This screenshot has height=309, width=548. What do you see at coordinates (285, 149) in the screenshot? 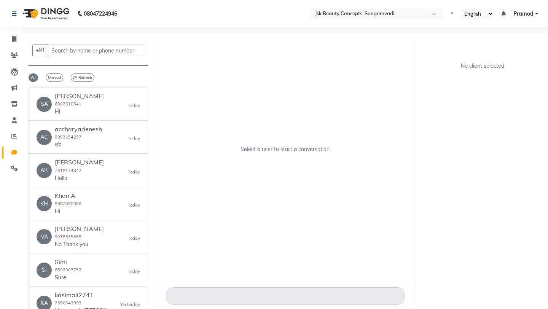
I see `p: Select a user to start a conversation.` at bounding box center [285, 149].